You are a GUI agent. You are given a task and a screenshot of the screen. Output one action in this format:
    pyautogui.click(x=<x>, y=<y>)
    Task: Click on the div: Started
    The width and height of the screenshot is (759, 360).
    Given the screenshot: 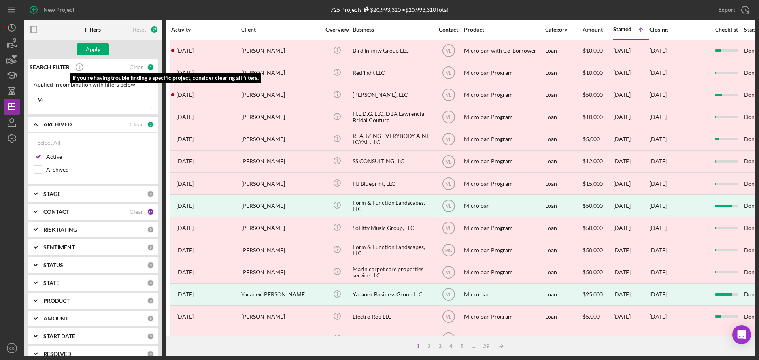 What is the action you would take?
    pyautogui.click(x=622, y=29)
    